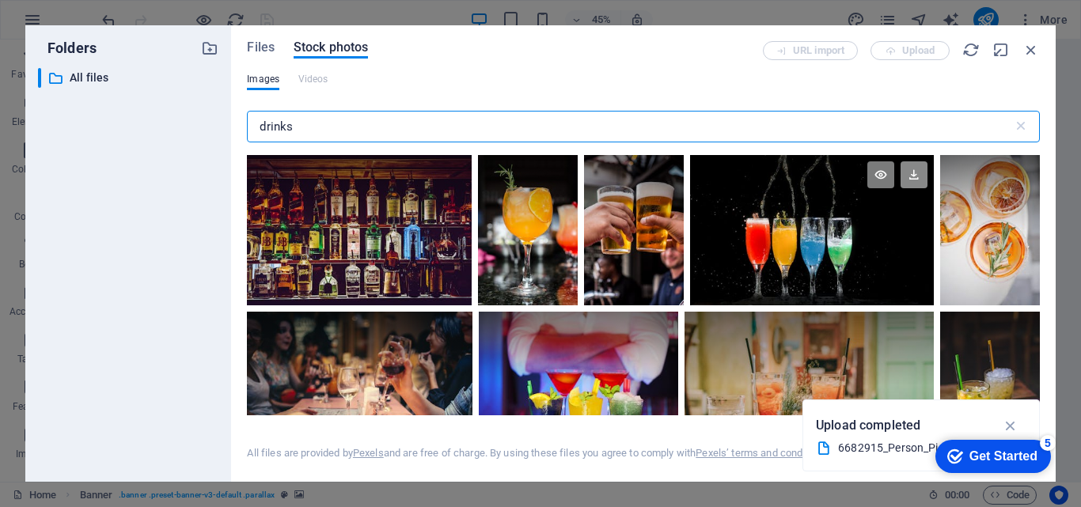 The width and height of the screenshot is (1081, 507). Describe the element at coordinates (331, 47) in the screenshot. I see `span: Stock photos` at that location.